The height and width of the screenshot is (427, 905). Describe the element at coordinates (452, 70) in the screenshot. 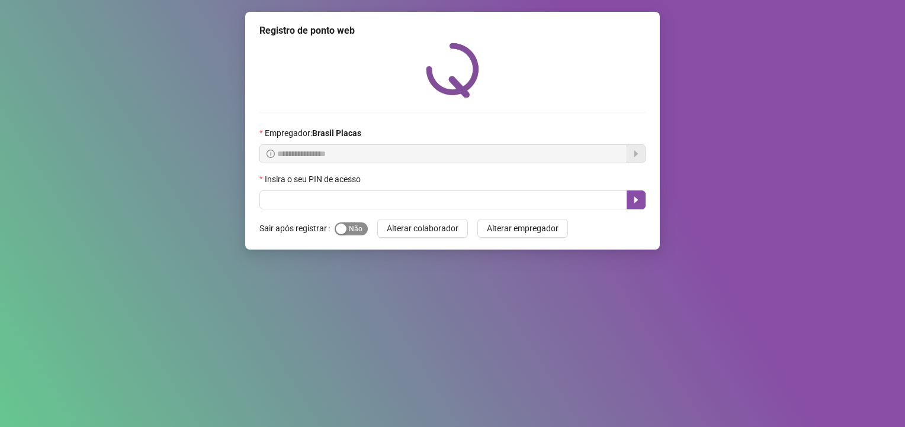

I see `img: QRPoint` at that location.